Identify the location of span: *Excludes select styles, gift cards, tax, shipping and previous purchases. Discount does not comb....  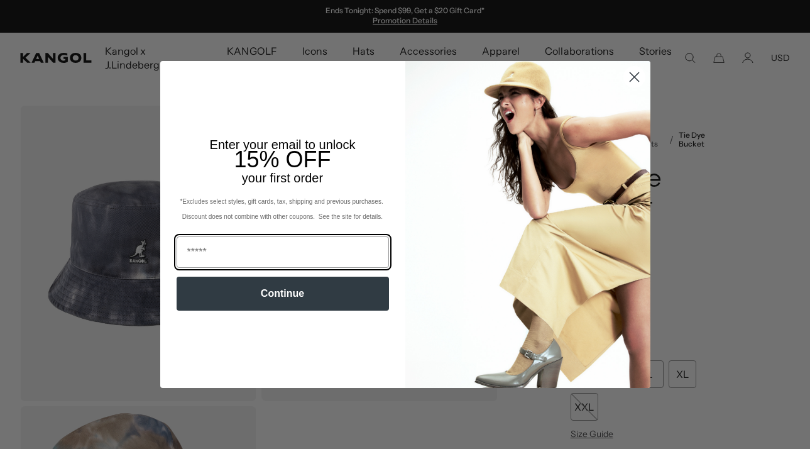
(282, 209).